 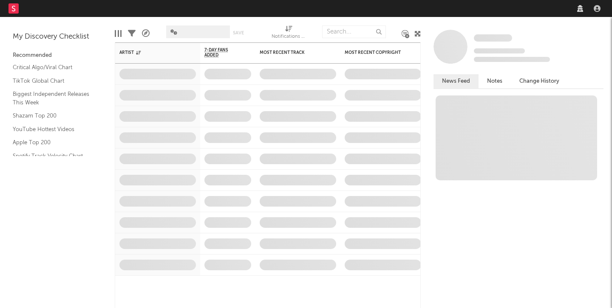 I want to click on a: Spotify Track Velocity Chart, so click(x=53, y=156).